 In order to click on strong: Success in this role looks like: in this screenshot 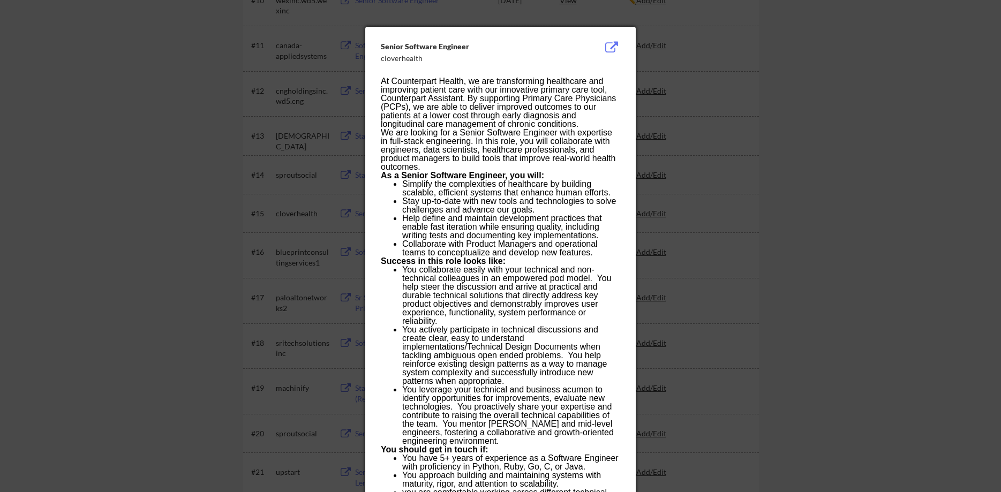, I will do `click(443, 261)`.